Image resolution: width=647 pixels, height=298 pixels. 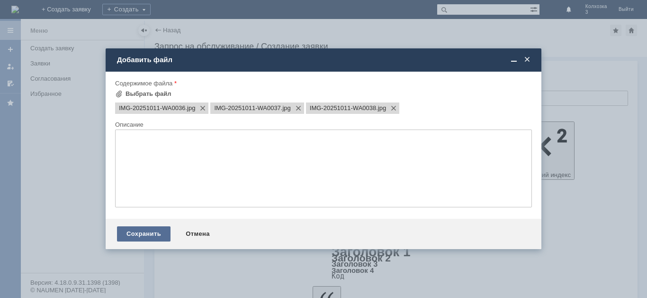 What do you see at coordinates (323, 124) in the screenshot?
I see `div: Описание` at bounding box center [323, 124].